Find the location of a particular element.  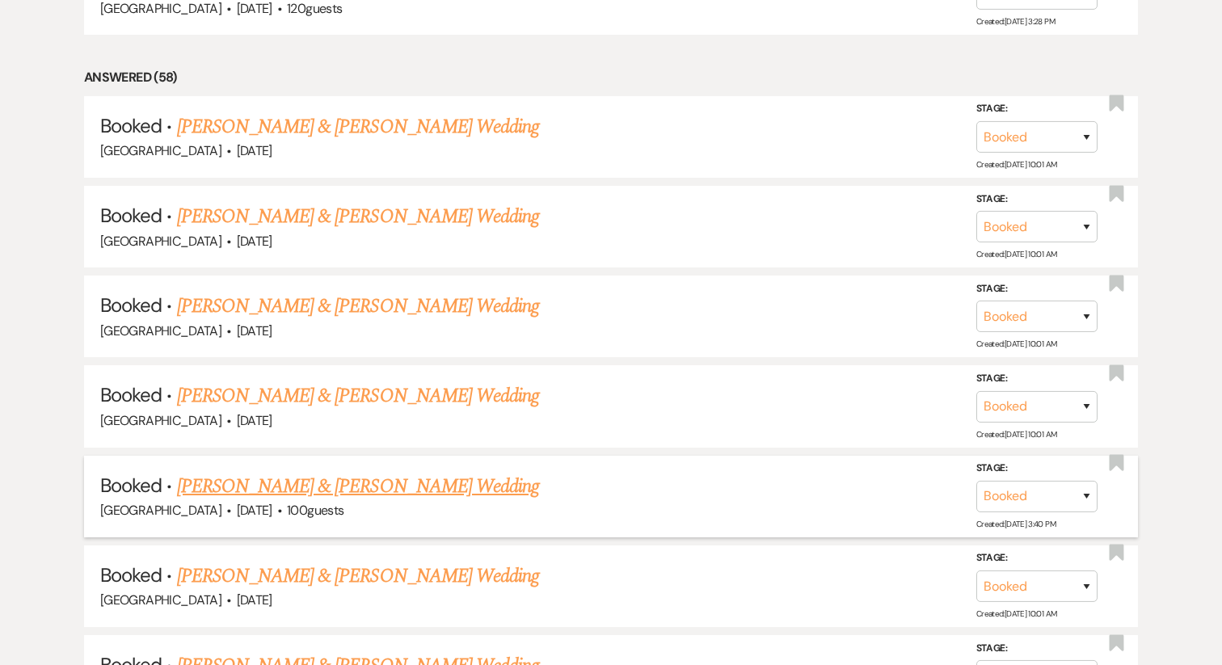

span: 100 guests is located at coordinates (315, 510).